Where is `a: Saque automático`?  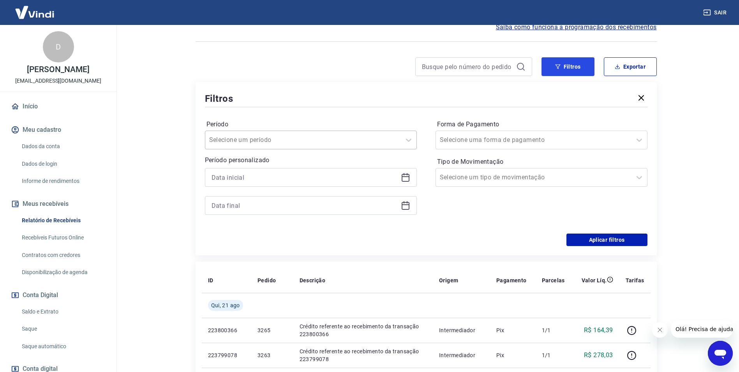
a: Saque automático is located at coordinates (63, 346).